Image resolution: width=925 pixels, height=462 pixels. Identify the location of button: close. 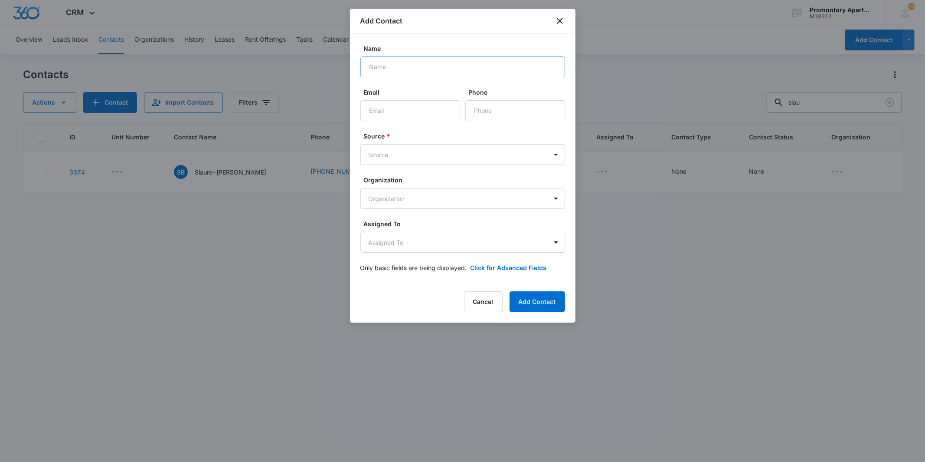
(560, 21).